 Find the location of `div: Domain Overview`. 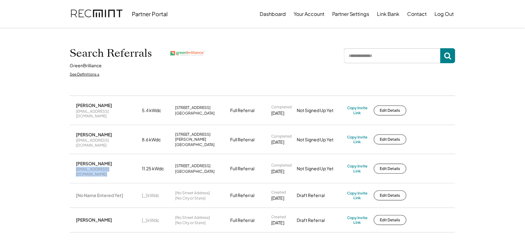

div: Domain Overview is located at coordinates (40, 39).